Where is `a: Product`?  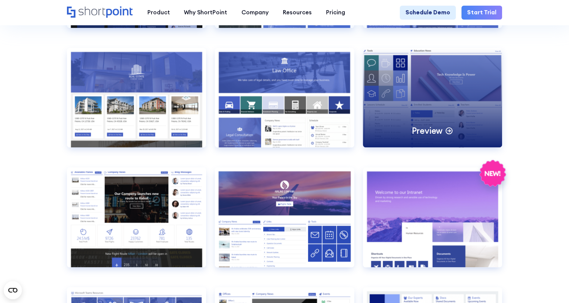 a: Product is located at coordinates (159, 13).